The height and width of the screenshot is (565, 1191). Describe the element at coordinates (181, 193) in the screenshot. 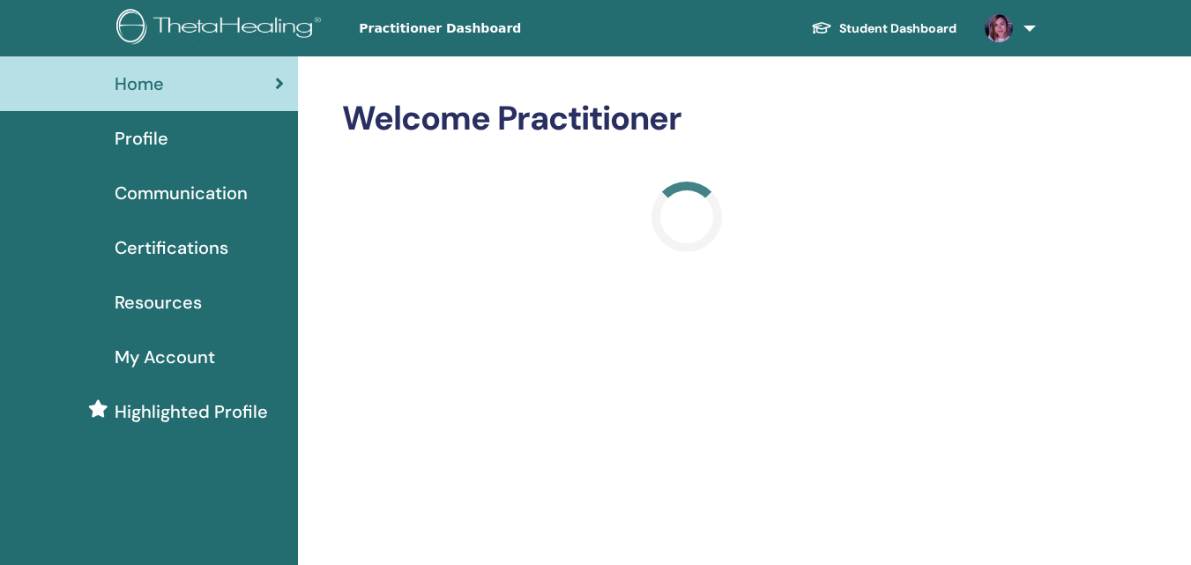

I see `span: Communication` at that location.